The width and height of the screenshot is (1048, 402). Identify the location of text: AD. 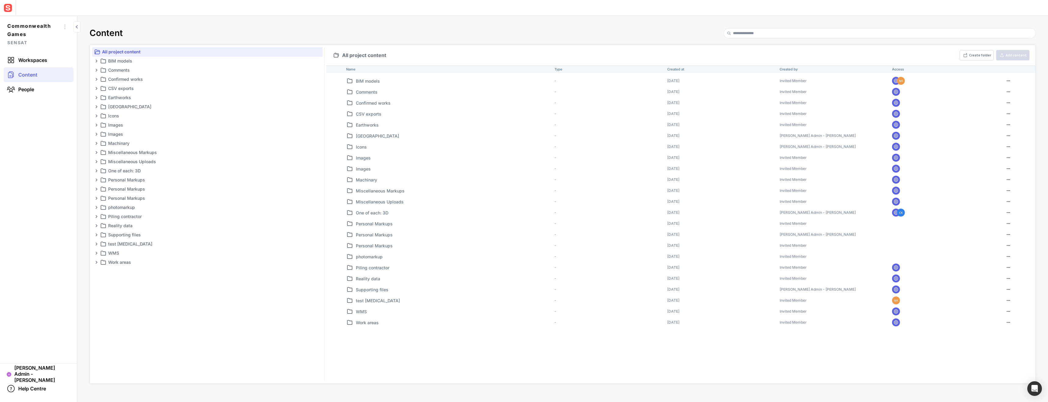
(9, 374).